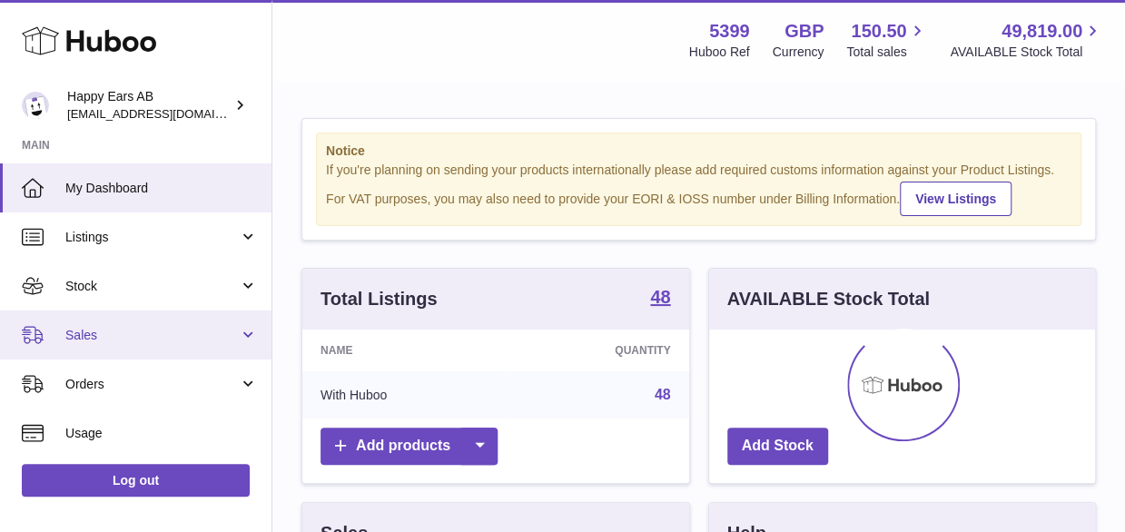 This screenshot has height=532, width=1125. I want to click on span: My Dashboard, so click(162, 188).